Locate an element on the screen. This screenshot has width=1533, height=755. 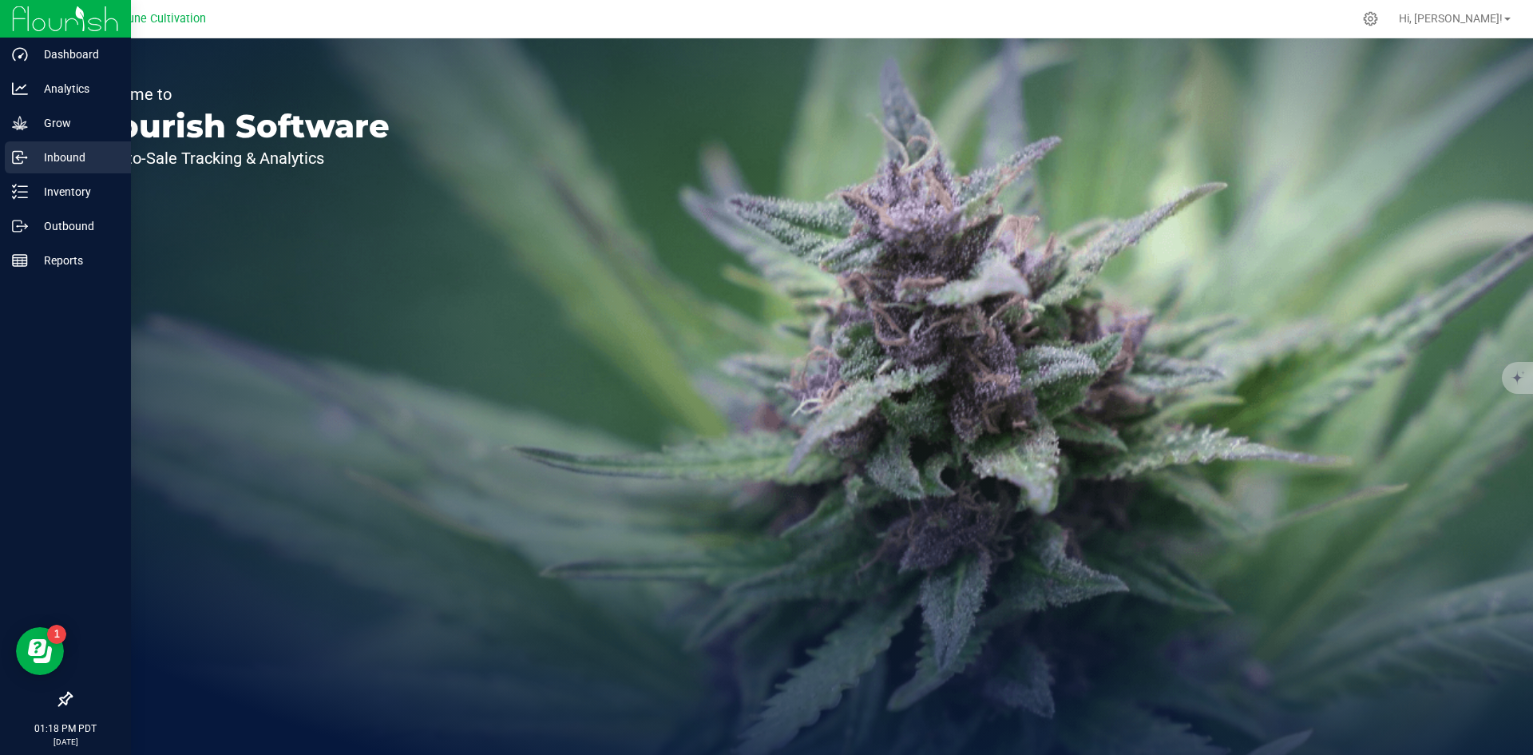
inline-svg: Inventory is located at coordinates (20, 192).